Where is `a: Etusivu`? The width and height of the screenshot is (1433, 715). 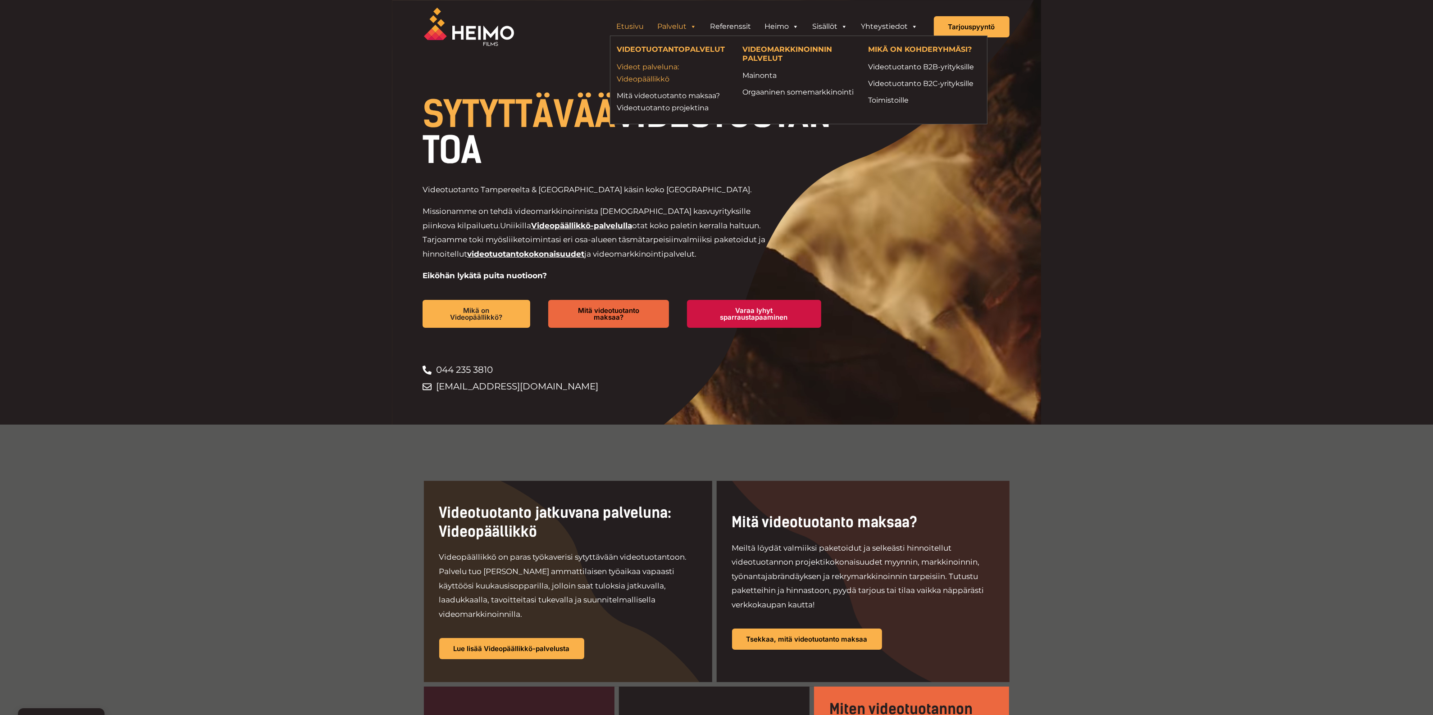 a: Etusivu is located at coordinates (630, 27).